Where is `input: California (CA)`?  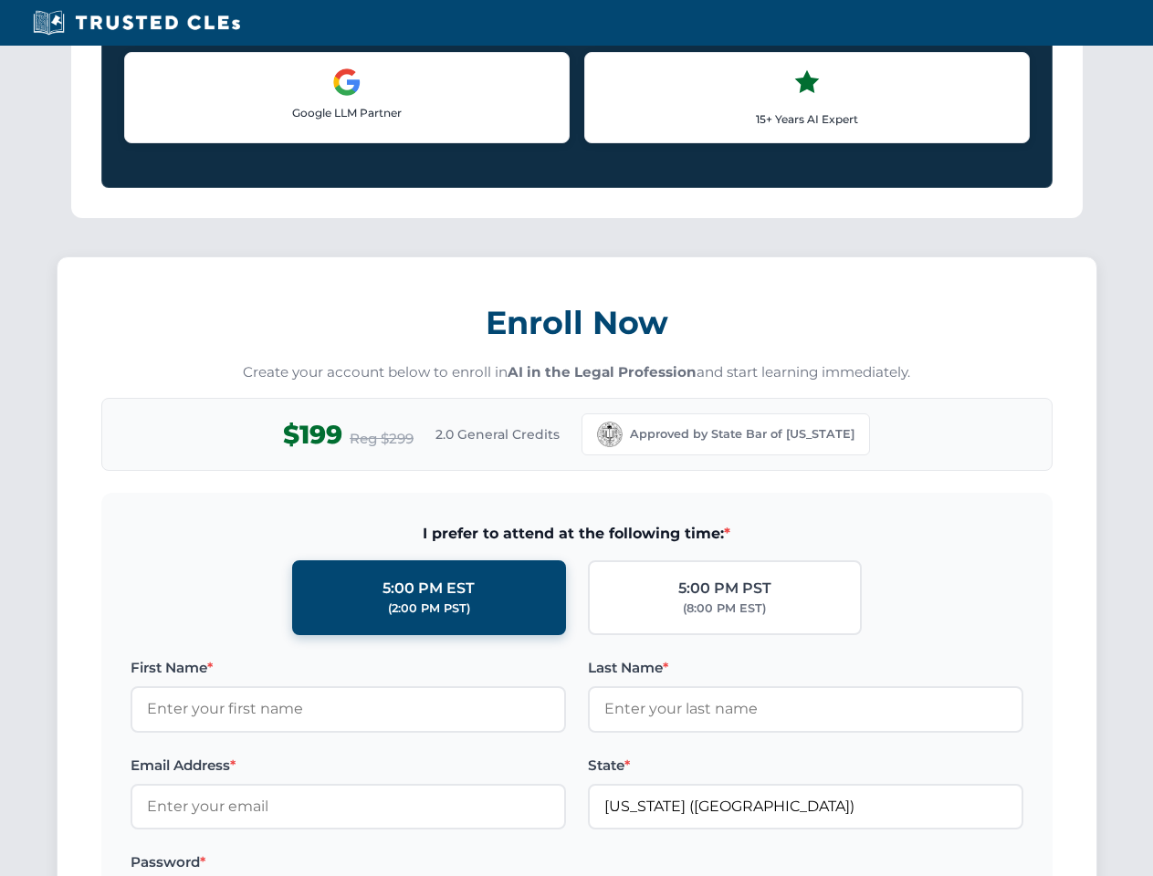
input: California (CA) is located at coordinates (805, 807).